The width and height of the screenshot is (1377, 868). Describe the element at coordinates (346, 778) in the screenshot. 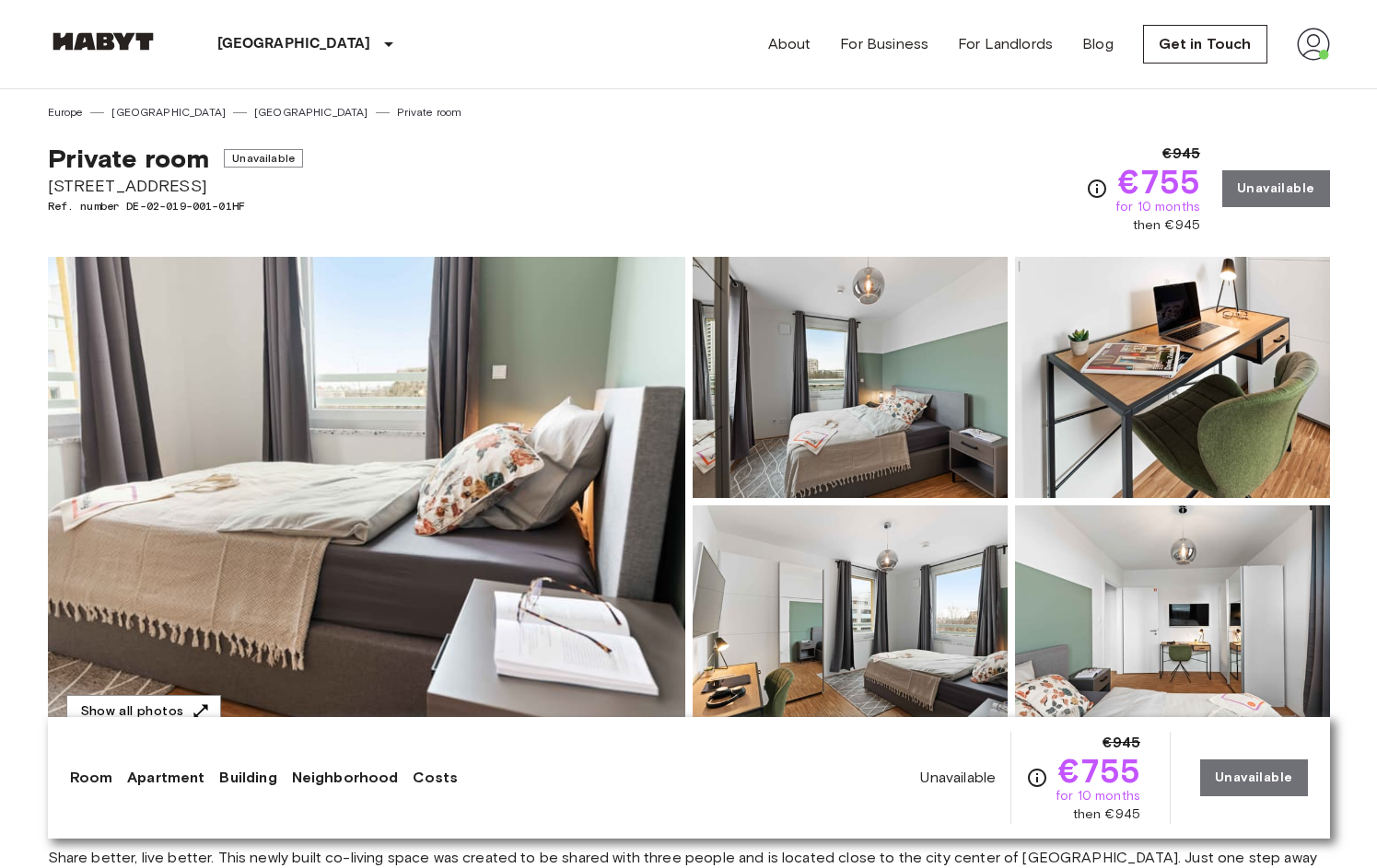

I see `a: Neighborhood` at that location.